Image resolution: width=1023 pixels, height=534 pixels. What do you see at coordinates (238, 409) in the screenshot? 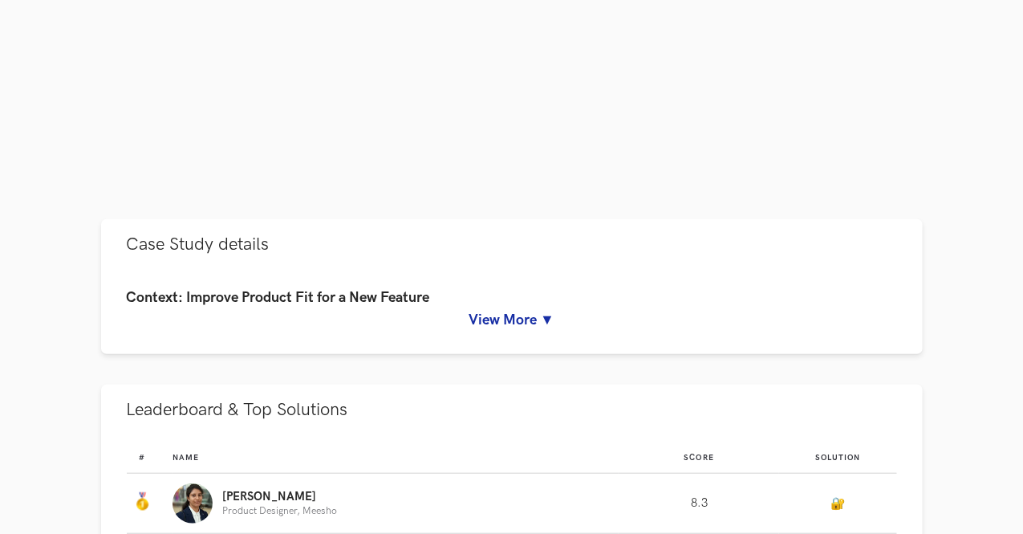
I see `span: Leaderboard & Top Solutions` at bounding box center [238, 409].